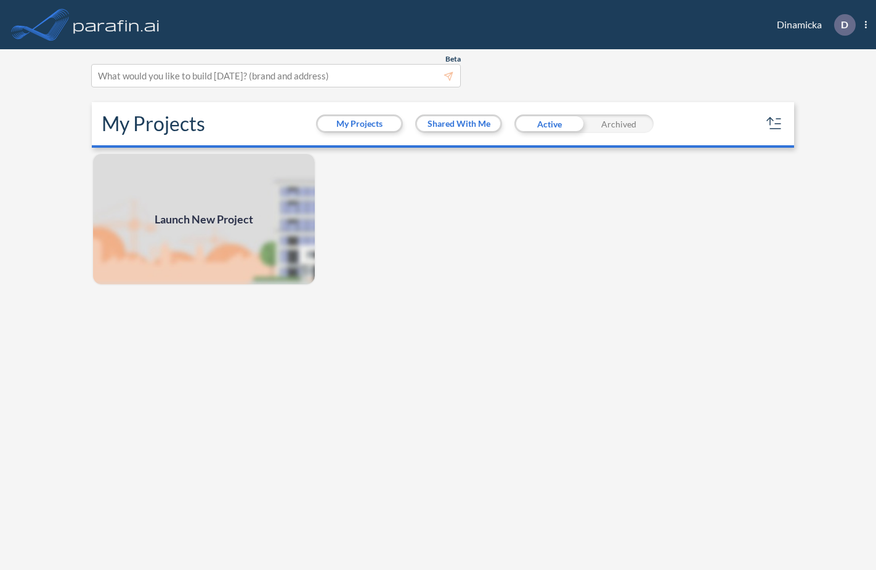 This screenshot has width=876, height=570. What do you see at coordinates (204, 219) in the screenshot?
I see `a: Launch New Project` at bounding box center [204, 219].